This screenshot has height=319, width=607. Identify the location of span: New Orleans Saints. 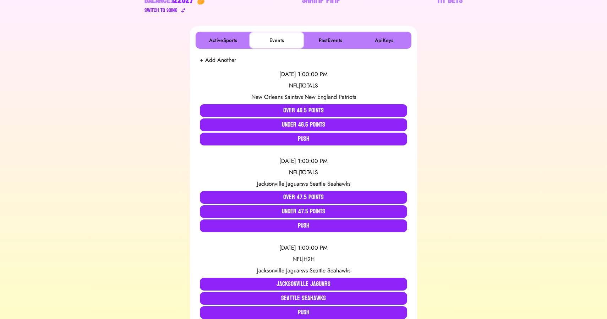
(275, 97).